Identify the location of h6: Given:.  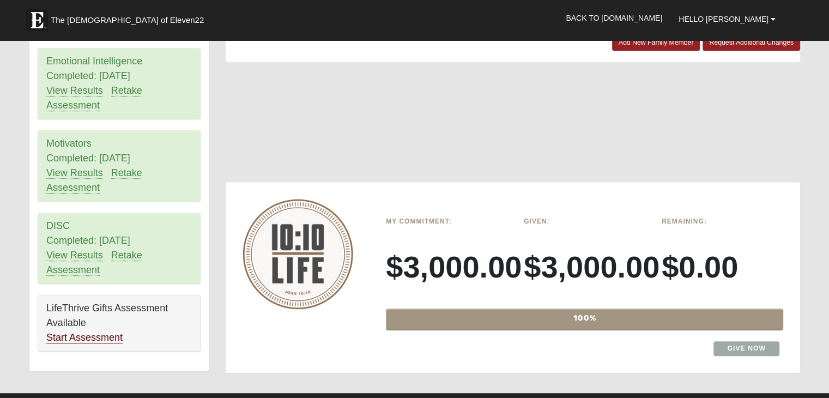
(585, 221).